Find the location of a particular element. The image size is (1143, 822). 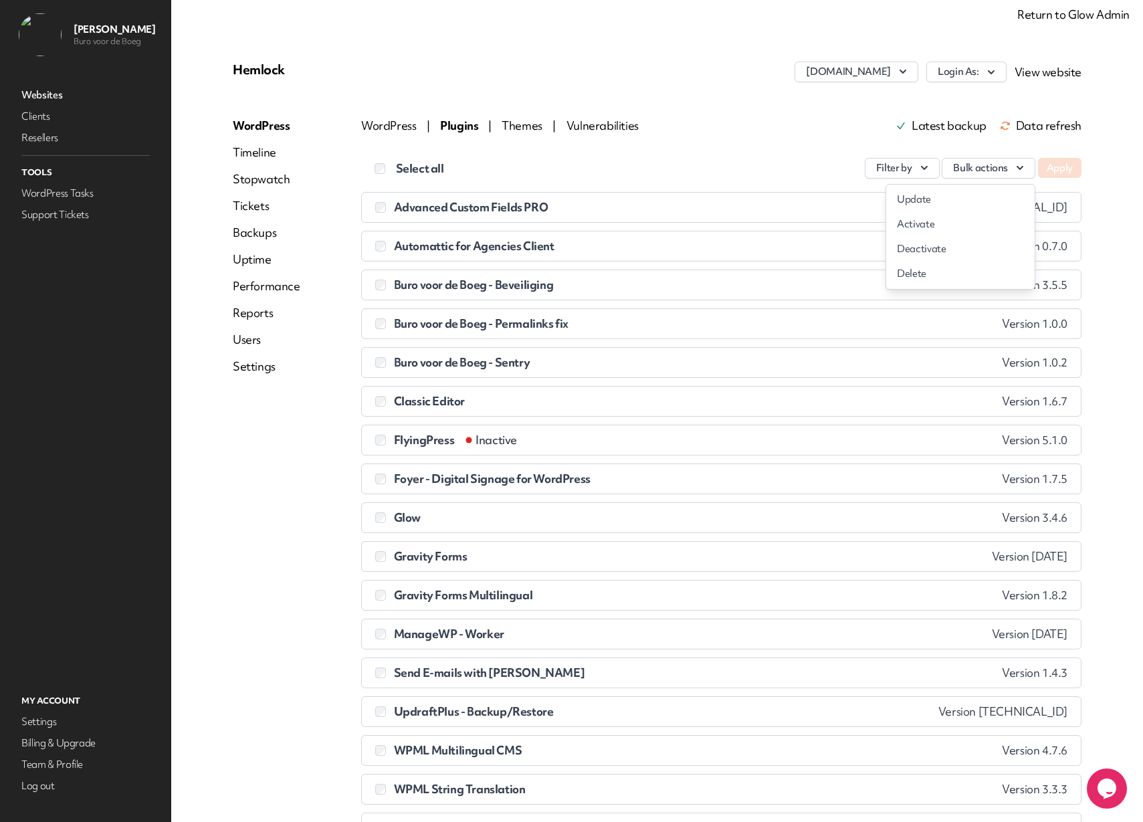

a: Timeline is located at coordinates (266, 152).